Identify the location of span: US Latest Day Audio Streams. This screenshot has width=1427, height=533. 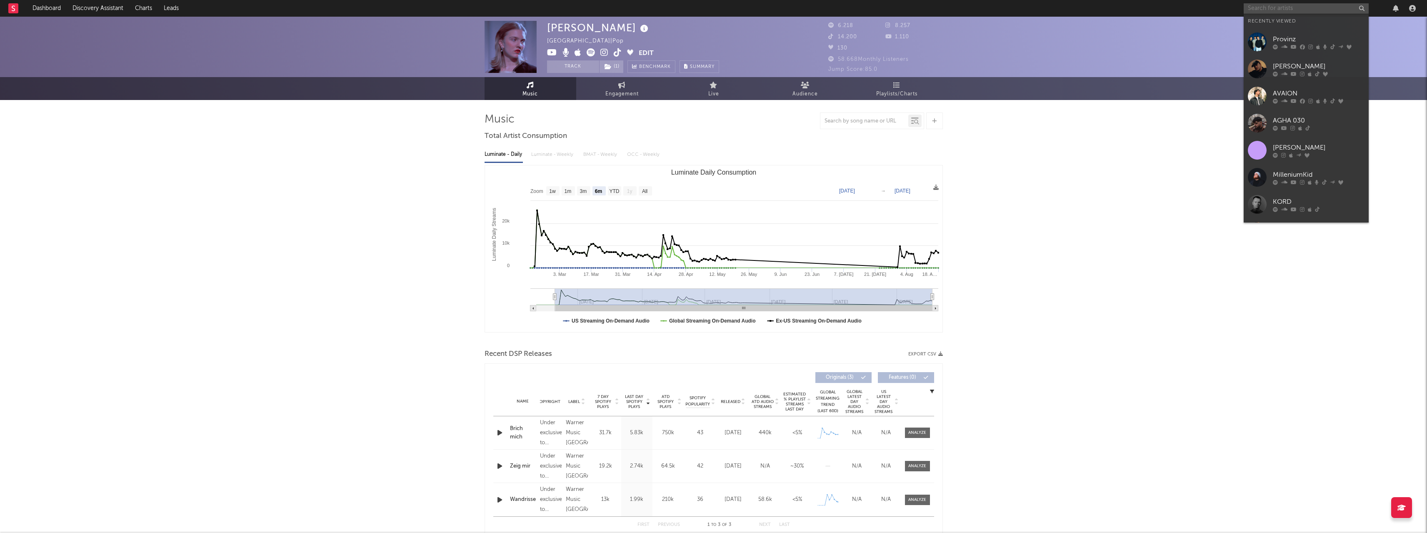
(884, 402).